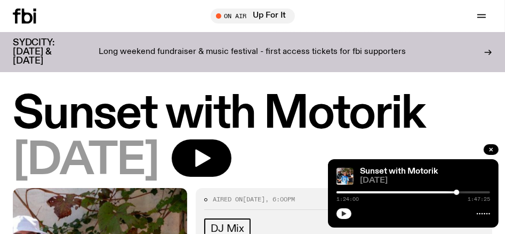 This screenshot has width=505, height=234. Describe the element at coordinates (348, 199) in the screenshot. I see `span: 1:24:00` at that location.